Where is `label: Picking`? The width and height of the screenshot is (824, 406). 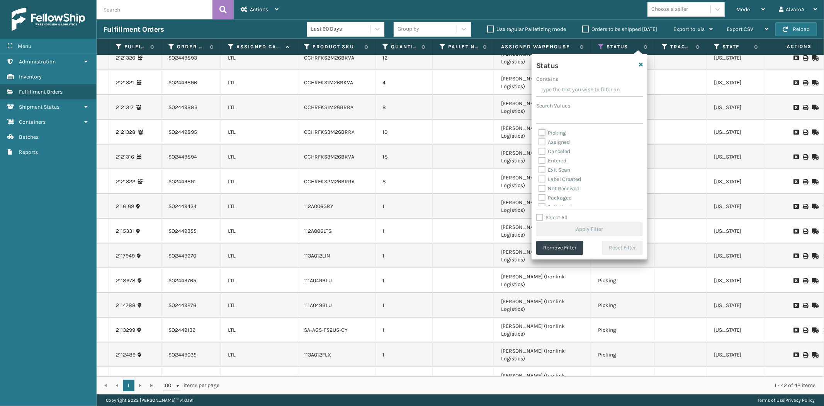 label: Picking is located at coordinates (552, 132).